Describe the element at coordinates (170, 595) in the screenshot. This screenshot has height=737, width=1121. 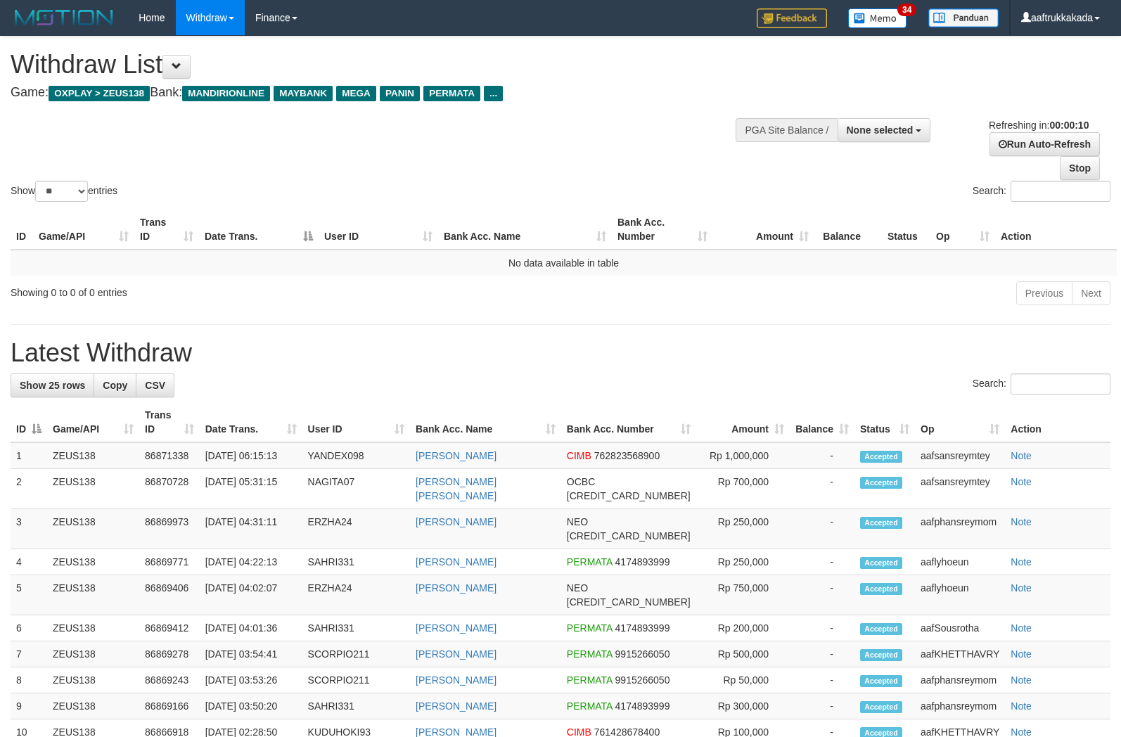
I see `td: 86869406` at that location.